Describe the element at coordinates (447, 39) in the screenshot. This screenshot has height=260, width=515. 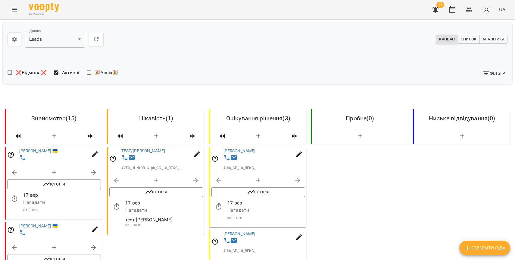
I see `span: Канбан` at that location.